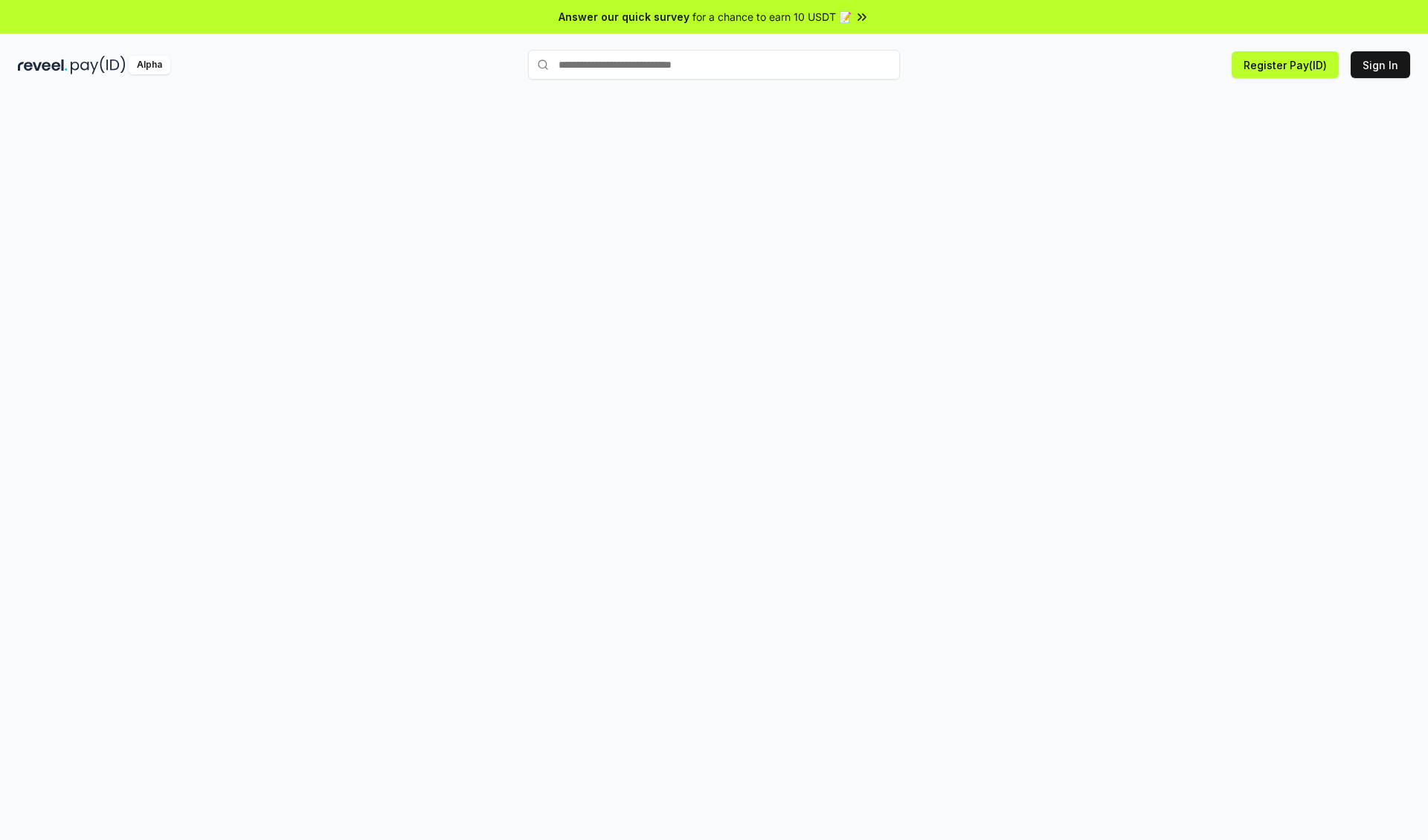 The image size is (1428, 840). What do you see at coordinates (1380, 65) in the screenshot?
I see `button: Sign In` at bounding box center [1380, 65].